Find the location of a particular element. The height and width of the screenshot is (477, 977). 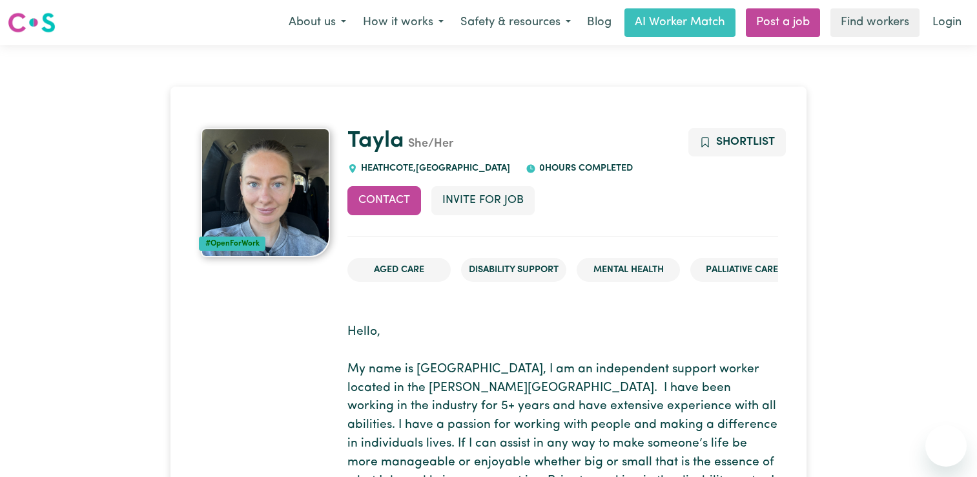

li: Palliative care is located at coordinates (742, 270).